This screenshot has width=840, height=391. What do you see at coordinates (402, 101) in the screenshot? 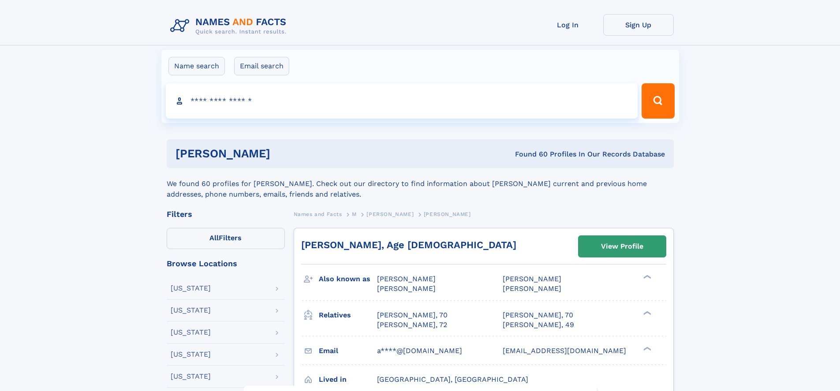
I see `input: search input` at bounding box center [402, 101].